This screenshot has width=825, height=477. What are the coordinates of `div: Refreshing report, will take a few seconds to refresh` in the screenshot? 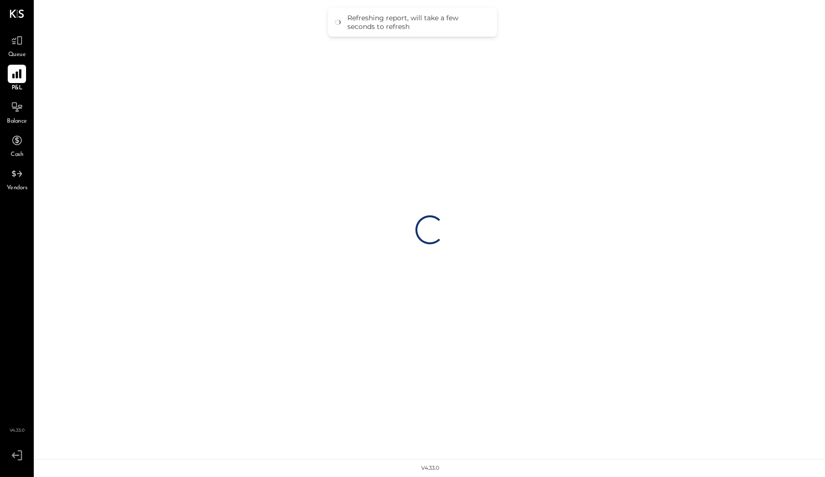 It's located at (418, 22).